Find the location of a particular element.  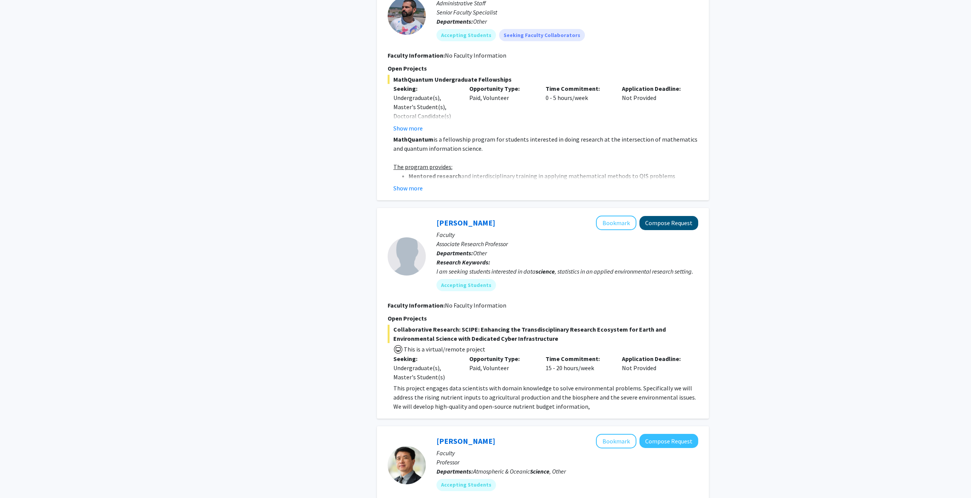

button: Compose Request to Dong Liang is located at coordinates (669, 223).